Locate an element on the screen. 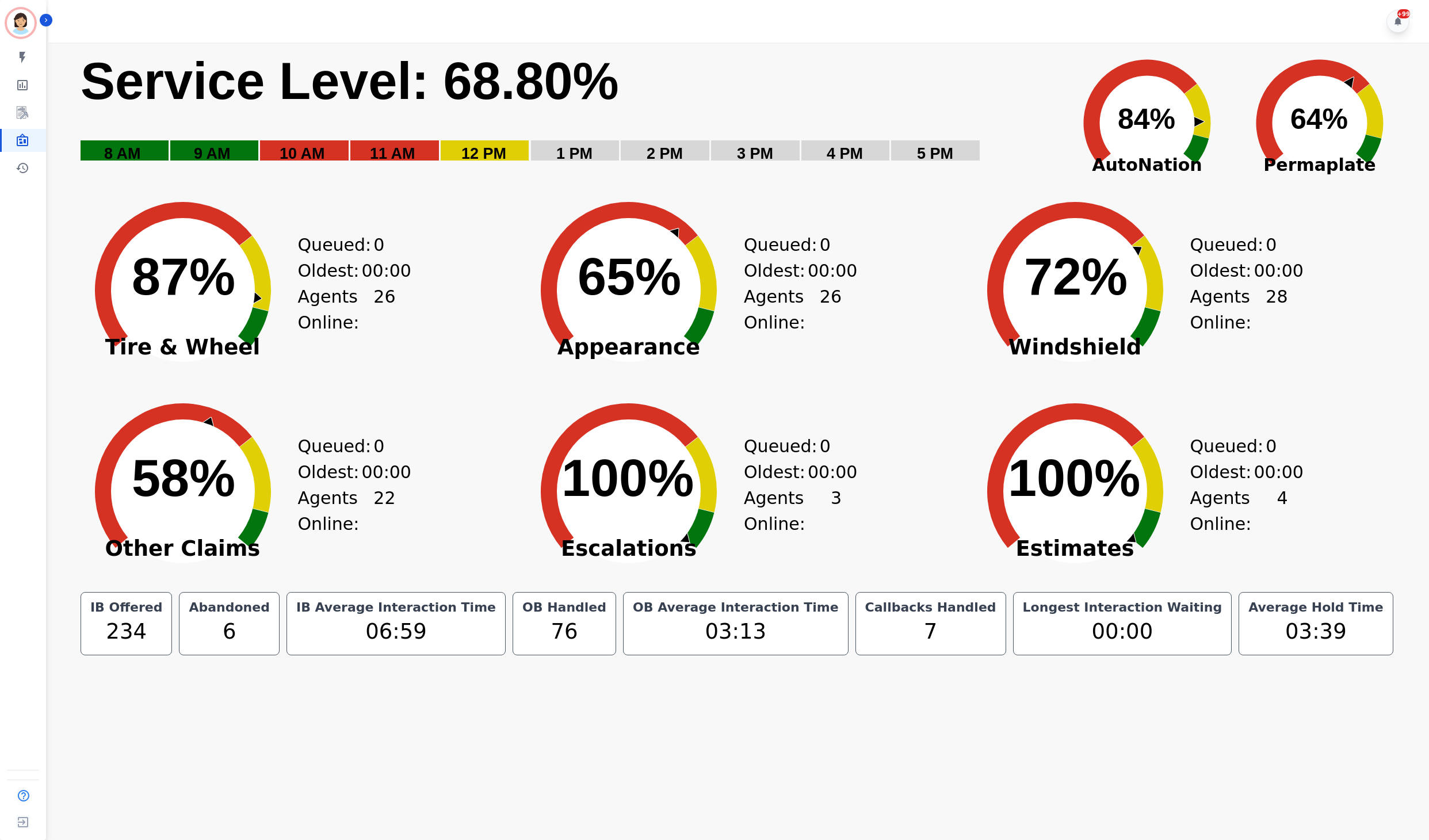 The height and width of the screenshot is (840, 1429). div: OB Average Interaction Time is located at coordinates (736, 607).